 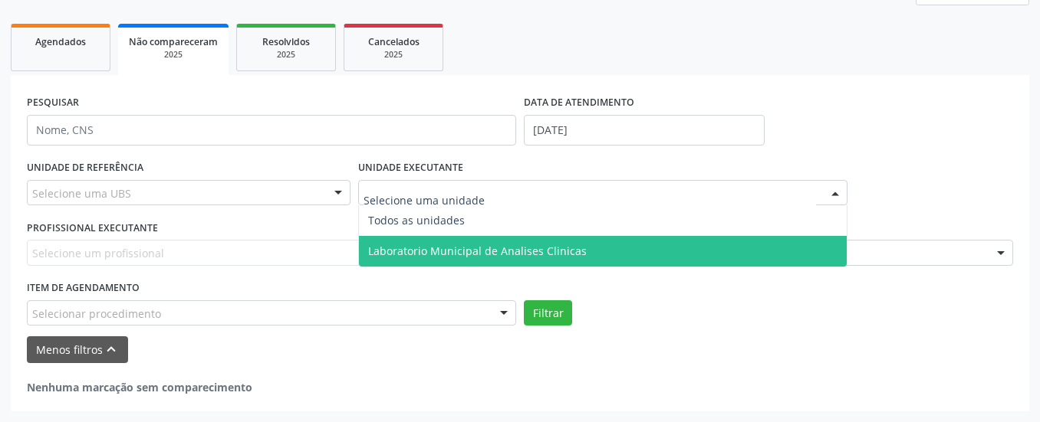 What do you see at coordinates (97, 314) in the screenshot?
I see `span: Selecionar procedimento` at bounding box center [97, 314].